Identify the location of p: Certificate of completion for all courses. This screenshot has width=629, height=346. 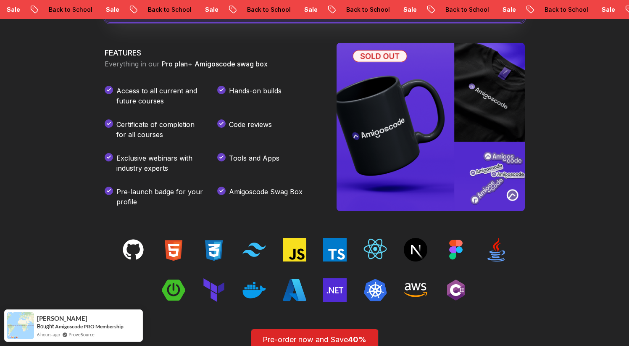
(160, 129).